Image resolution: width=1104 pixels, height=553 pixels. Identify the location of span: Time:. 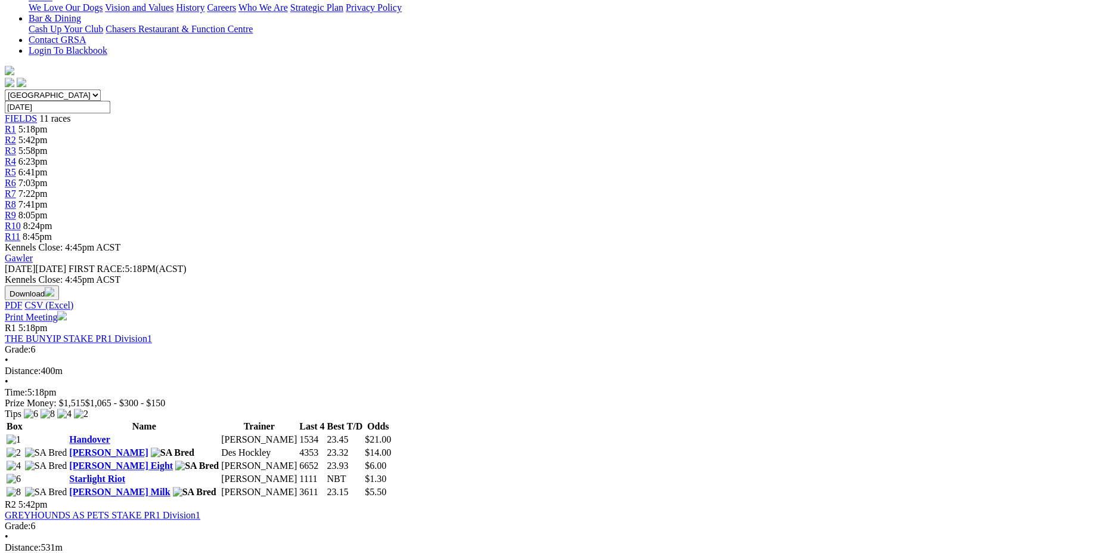
(16, 392).